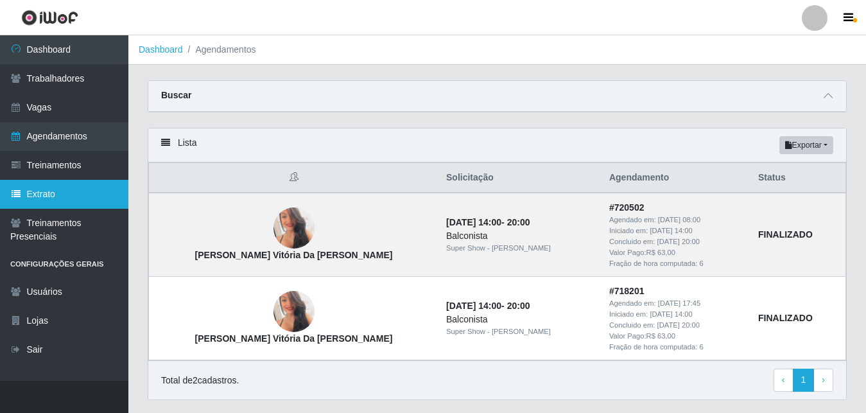  I want to click on th: Agendamento, so click(676, 178).